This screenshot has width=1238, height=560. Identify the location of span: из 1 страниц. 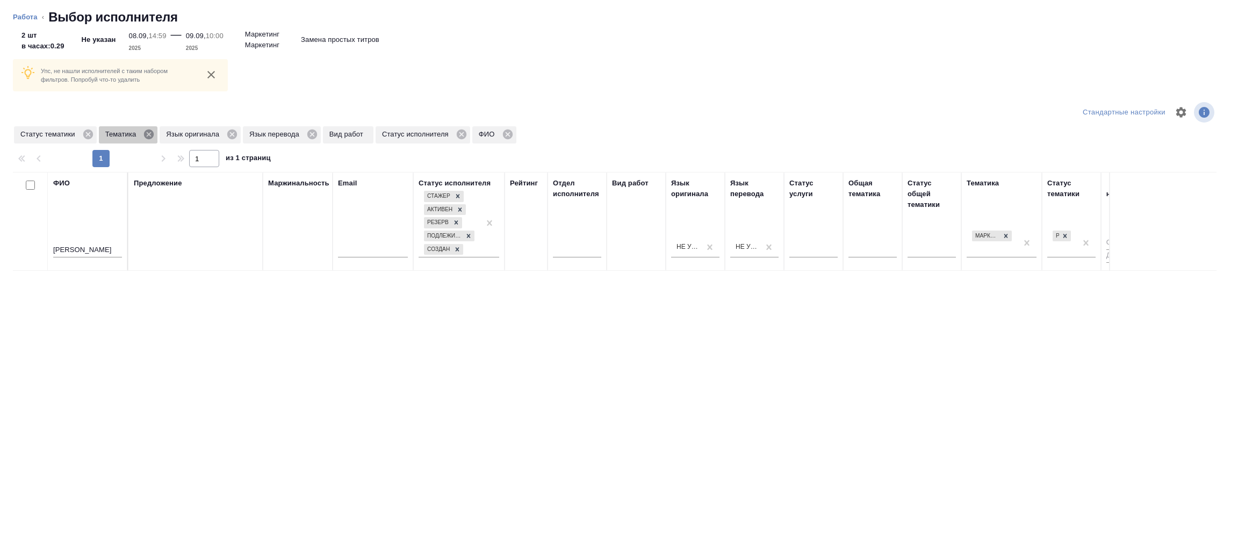
(248, 159).